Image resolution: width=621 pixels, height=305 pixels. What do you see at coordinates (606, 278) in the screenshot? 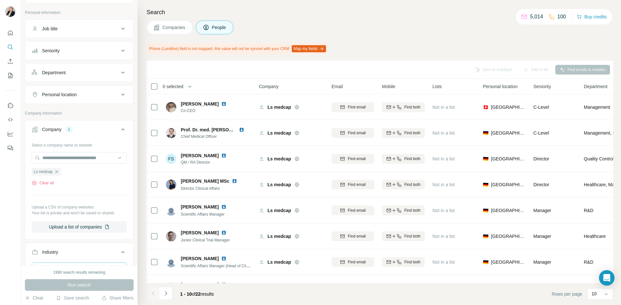
I see `div: Open Intercom Messenger` at bounding box center [606, 278].